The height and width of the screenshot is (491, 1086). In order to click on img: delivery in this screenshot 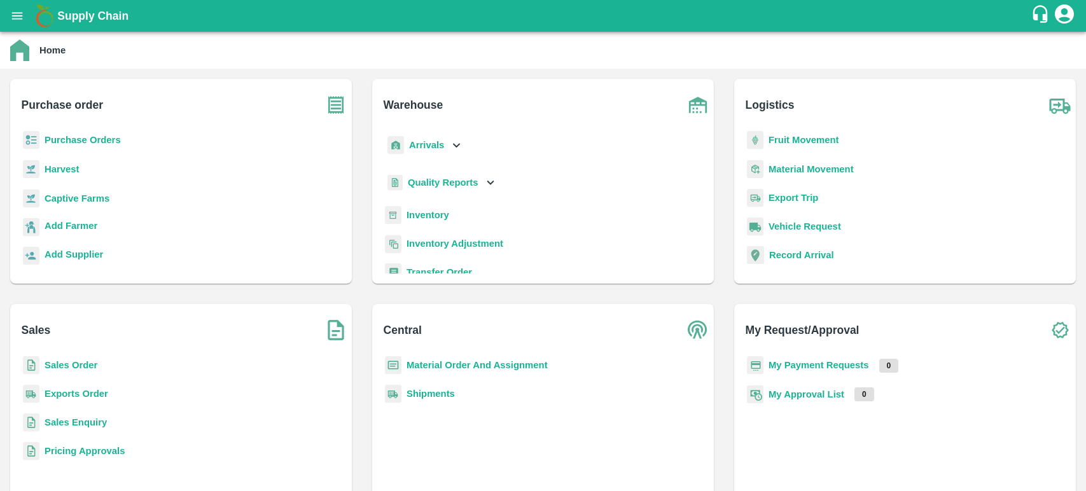, I will do `click(755, 198)`.